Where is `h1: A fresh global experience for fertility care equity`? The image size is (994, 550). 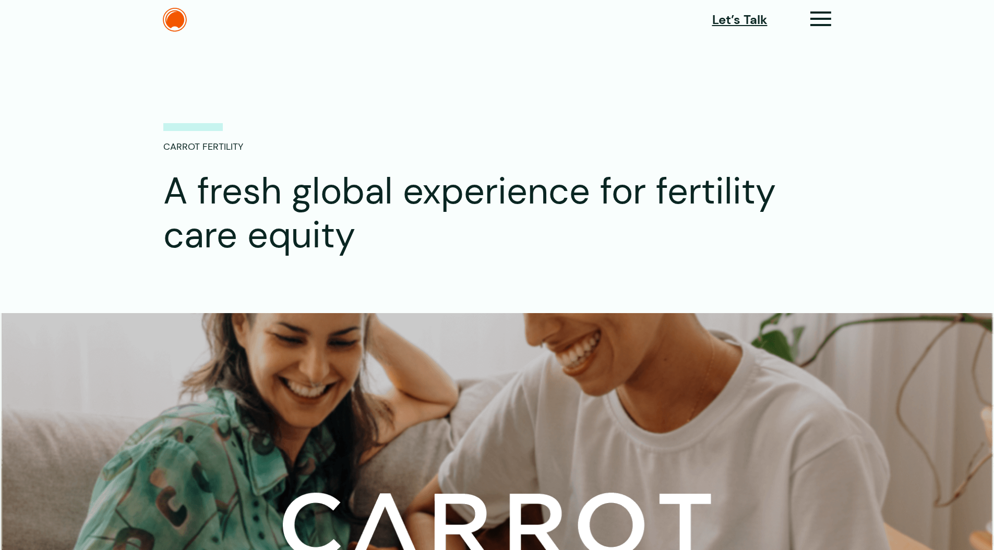 h1: A fresh global experience for fertility care equity is located at coordinates (481, 213).